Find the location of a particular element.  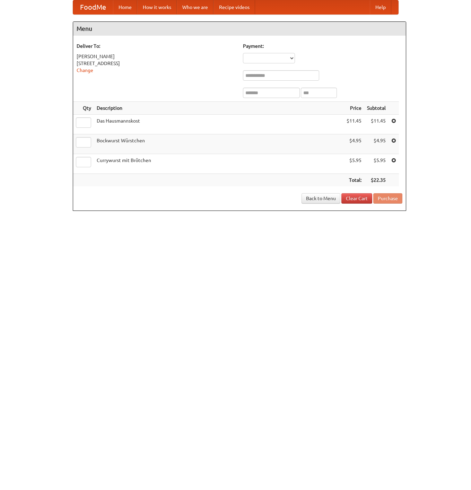

a: Recipe videos is located at coordinates (234, 7).